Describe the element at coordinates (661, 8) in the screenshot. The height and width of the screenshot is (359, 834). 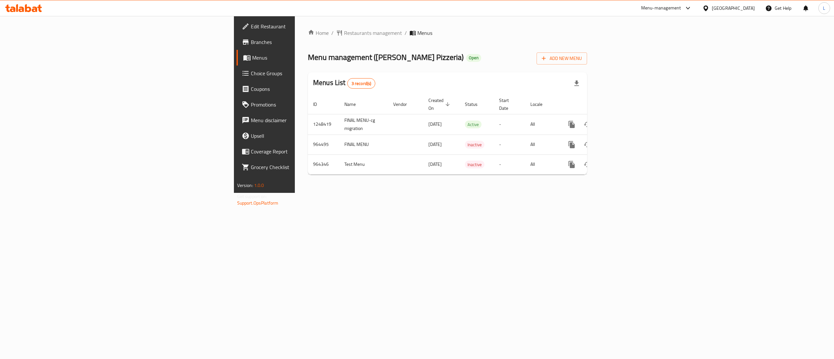
I see `div: Menu-management` at that location.